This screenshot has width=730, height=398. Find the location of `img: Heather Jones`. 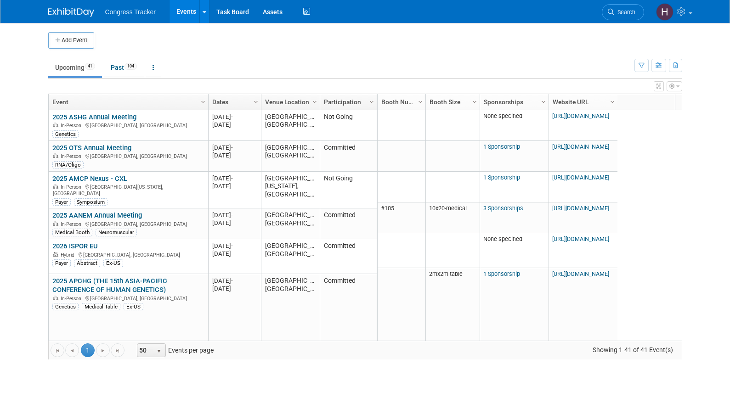

img: Heather Jones is located at coordinates (665, 12).